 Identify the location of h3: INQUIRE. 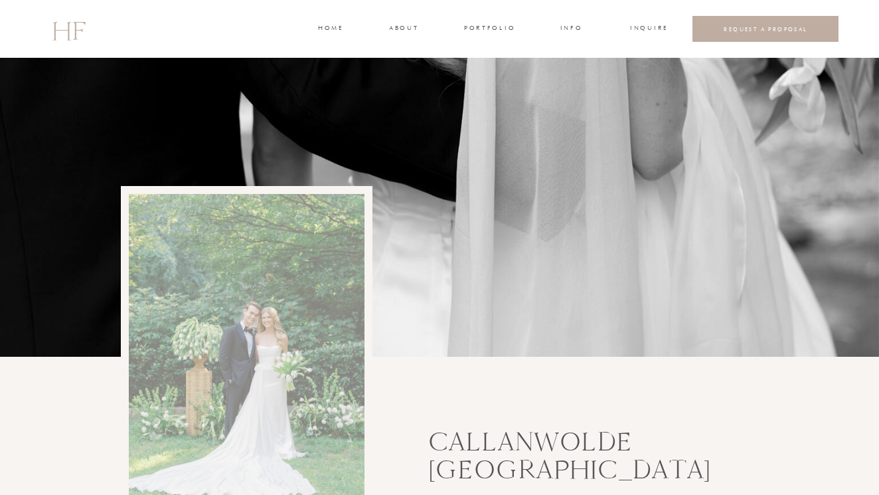
(648, 29).